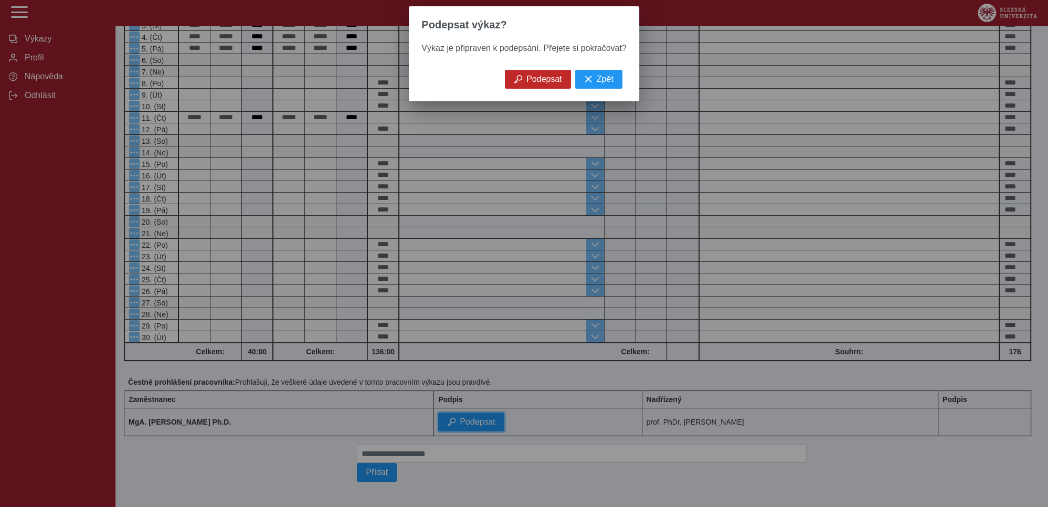  What do you see at coordinates (464, 25) in the screenshot?
I see `span: Podepsat výkaz?` at bounding box center [464, 25].